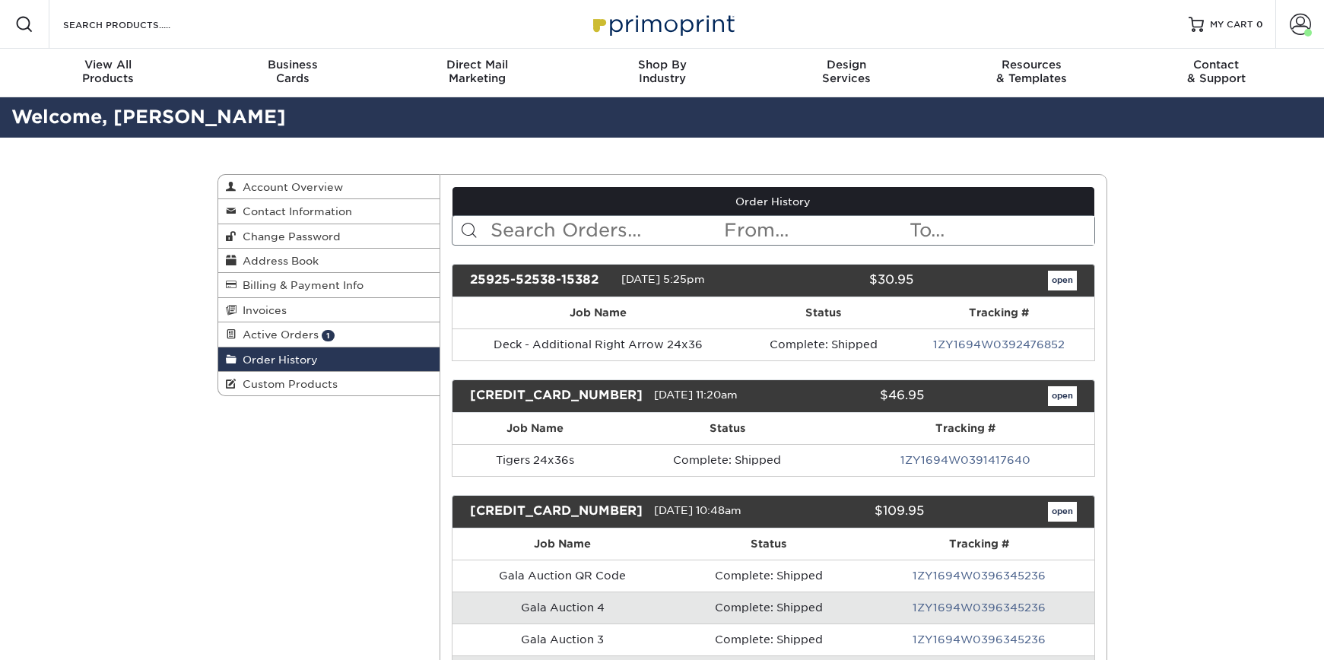 The image size is (1324, 660). Describe the element at coordinates (329, 310) in the screenshot. I see `a: Invoices` at that location.